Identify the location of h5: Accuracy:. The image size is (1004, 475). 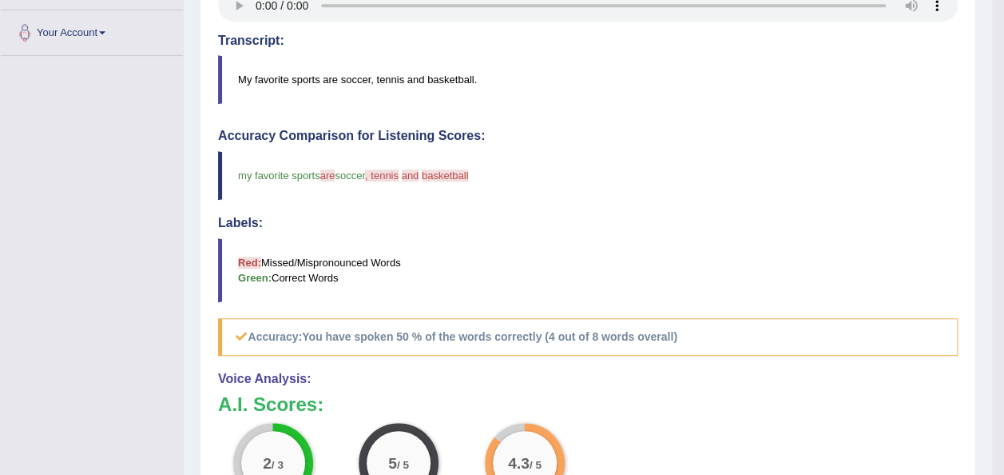
(588, 336).